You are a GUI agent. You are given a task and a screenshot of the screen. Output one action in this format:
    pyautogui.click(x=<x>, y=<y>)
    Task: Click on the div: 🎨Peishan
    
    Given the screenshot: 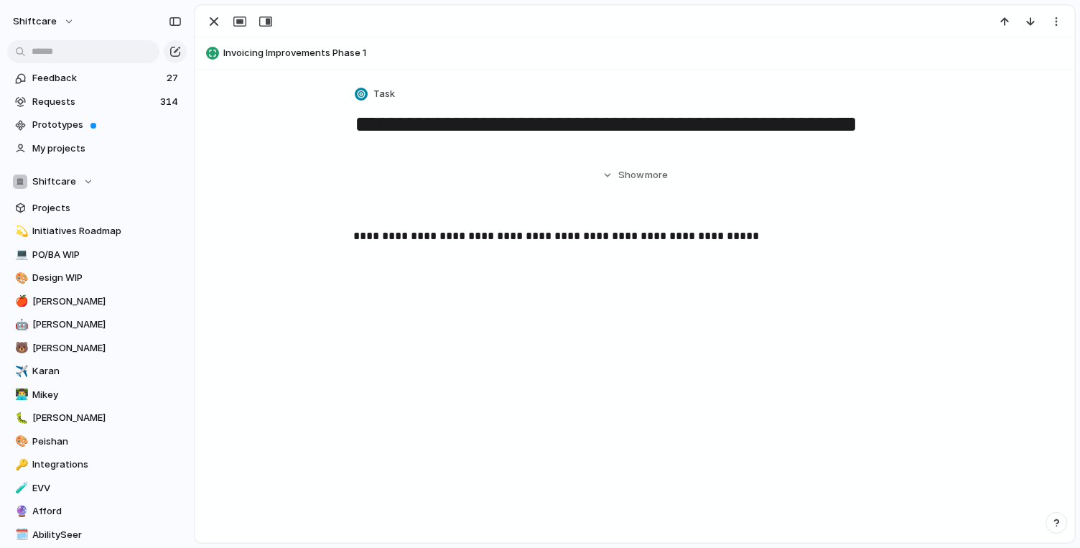 What is the action you would take?
    pyautogui.click(x=97, y=442)
    